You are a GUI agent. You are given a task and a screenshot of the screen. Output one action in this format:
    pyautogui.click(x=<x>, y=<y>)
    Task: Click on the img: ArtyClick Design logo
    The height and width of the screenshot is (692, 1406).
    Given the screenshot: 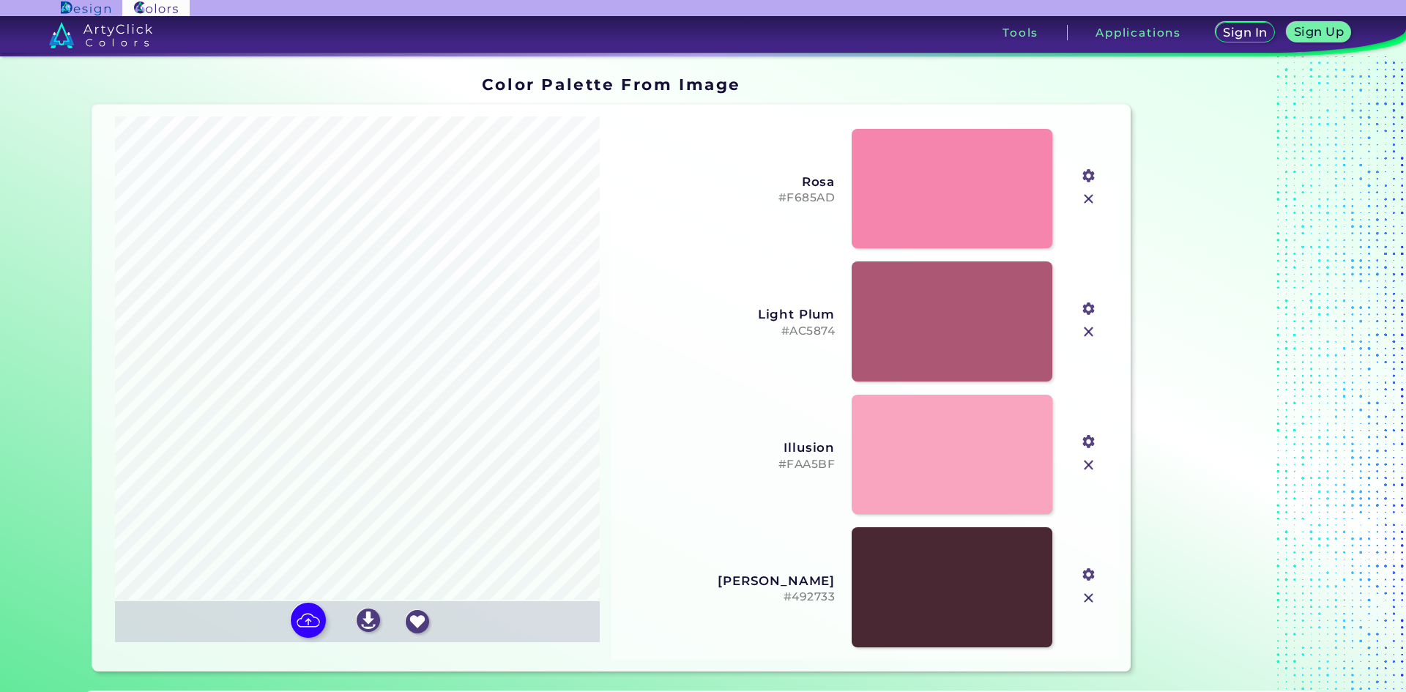 What is the action you would take?
    pyautogui.click(x=85, y=8)
    